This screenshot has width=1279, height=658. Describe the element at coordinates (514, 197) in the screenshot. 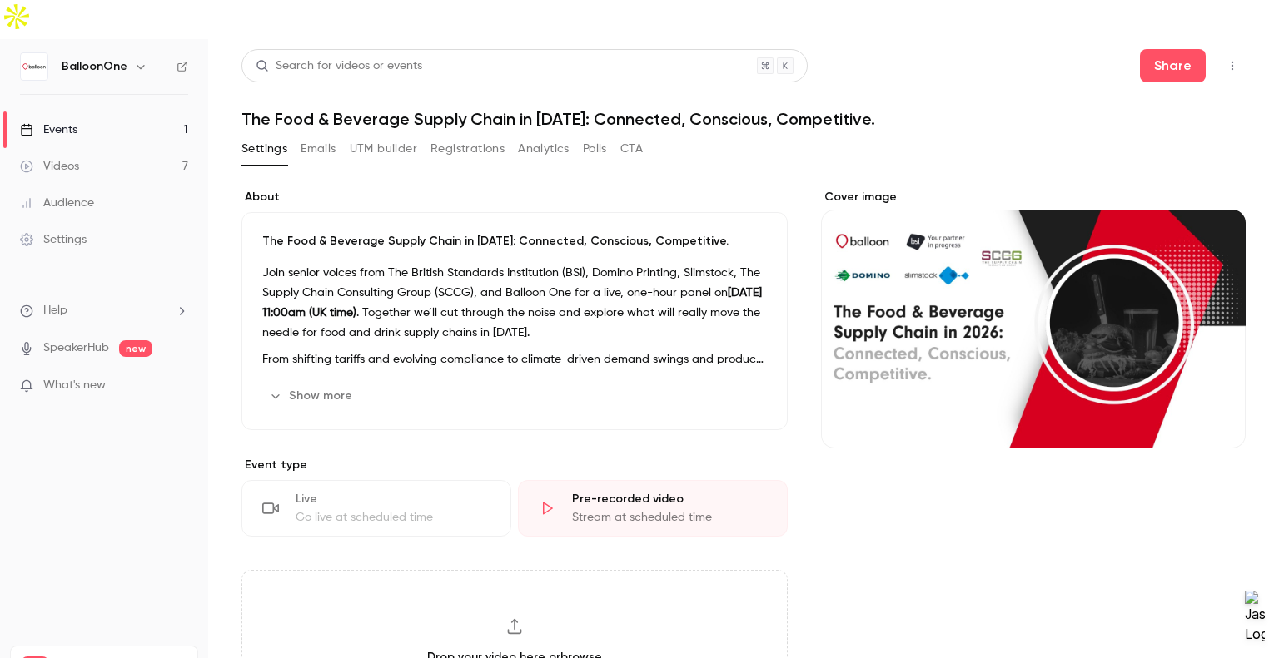

I see `label: About` at that location.